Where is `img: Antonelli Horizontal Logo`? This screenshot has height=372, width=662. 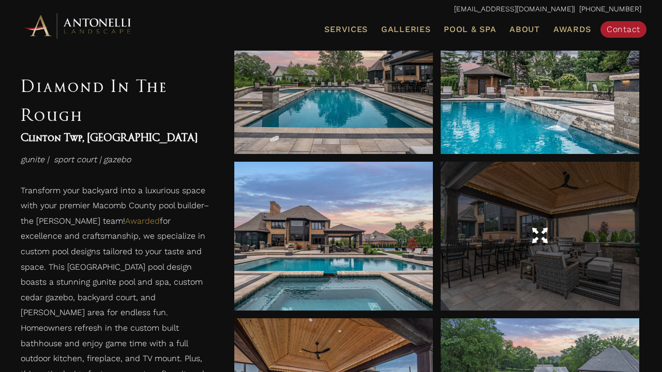 img: Antonelli Horizontal Logo is located at coordinates (78, 25).